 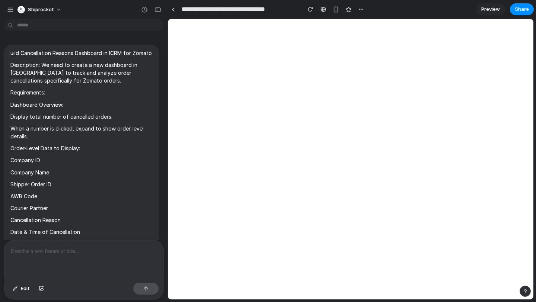 What do you see at coordinates (82, 184) in the screenshot?
I see `p: Shipper Order ID` at bounding box center [82, 184].